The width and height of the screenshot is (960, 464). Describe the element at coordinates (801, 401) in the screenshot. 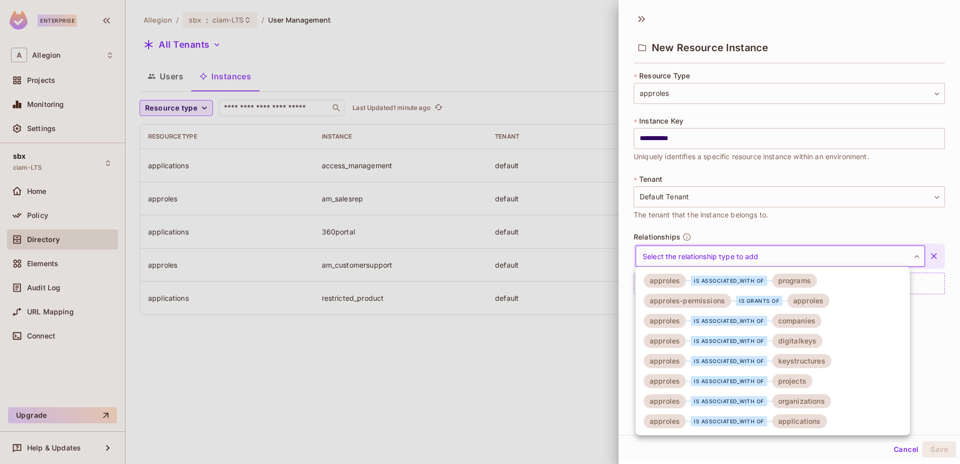

I see `div: organizations` at that location.